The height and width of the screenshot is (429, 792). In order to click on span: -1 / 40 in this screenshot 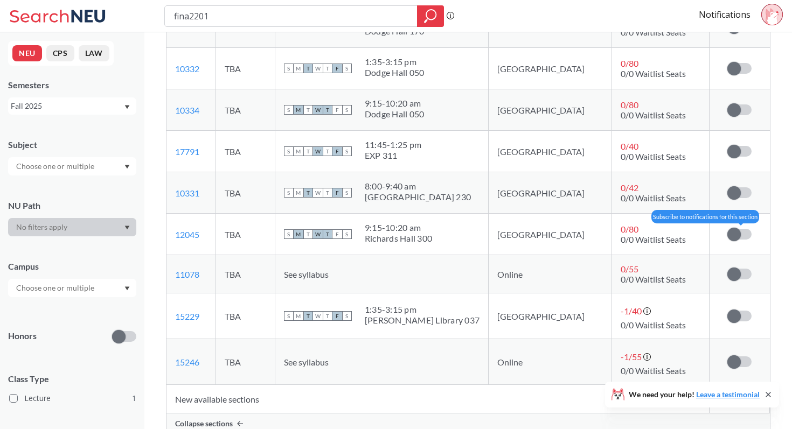, I will do `click(631, 311)`.